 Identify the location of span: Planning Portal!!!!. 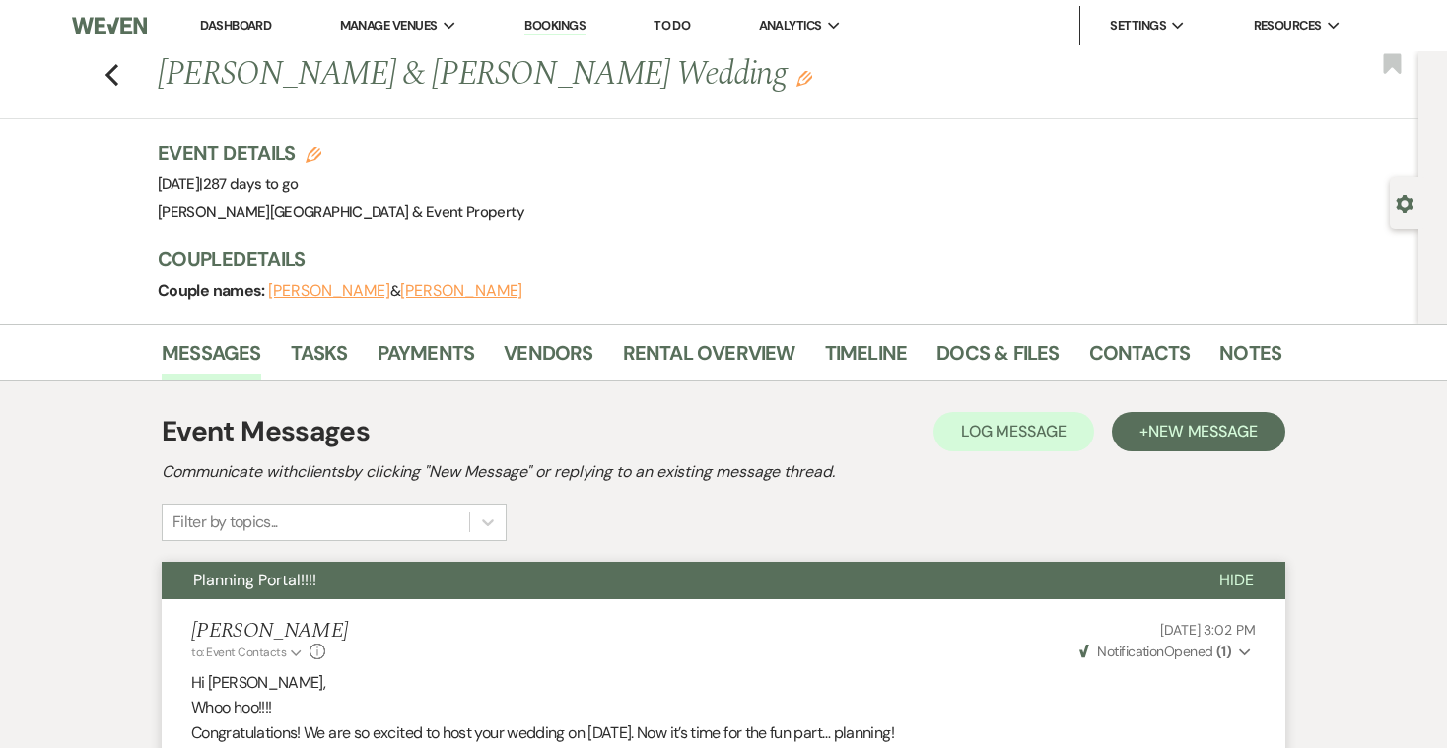
(254, 580).